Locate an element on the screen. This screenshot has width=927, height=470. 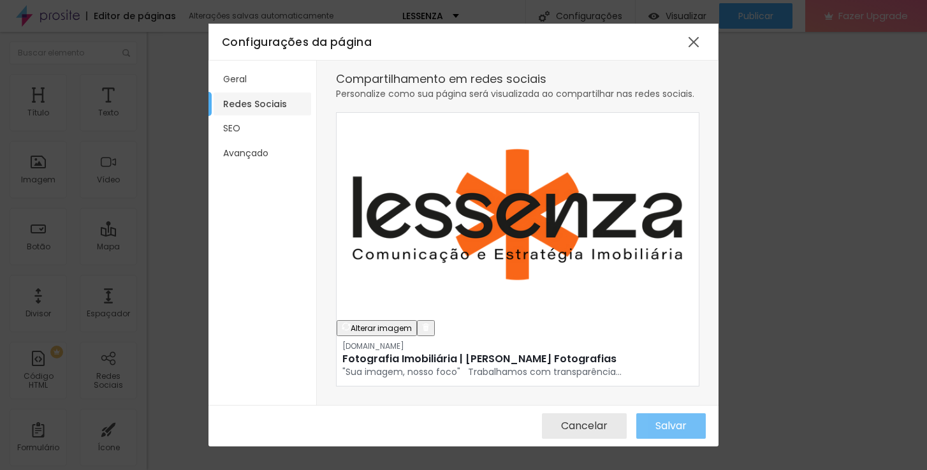
button: Salvar is located at coordinates (671, 426).